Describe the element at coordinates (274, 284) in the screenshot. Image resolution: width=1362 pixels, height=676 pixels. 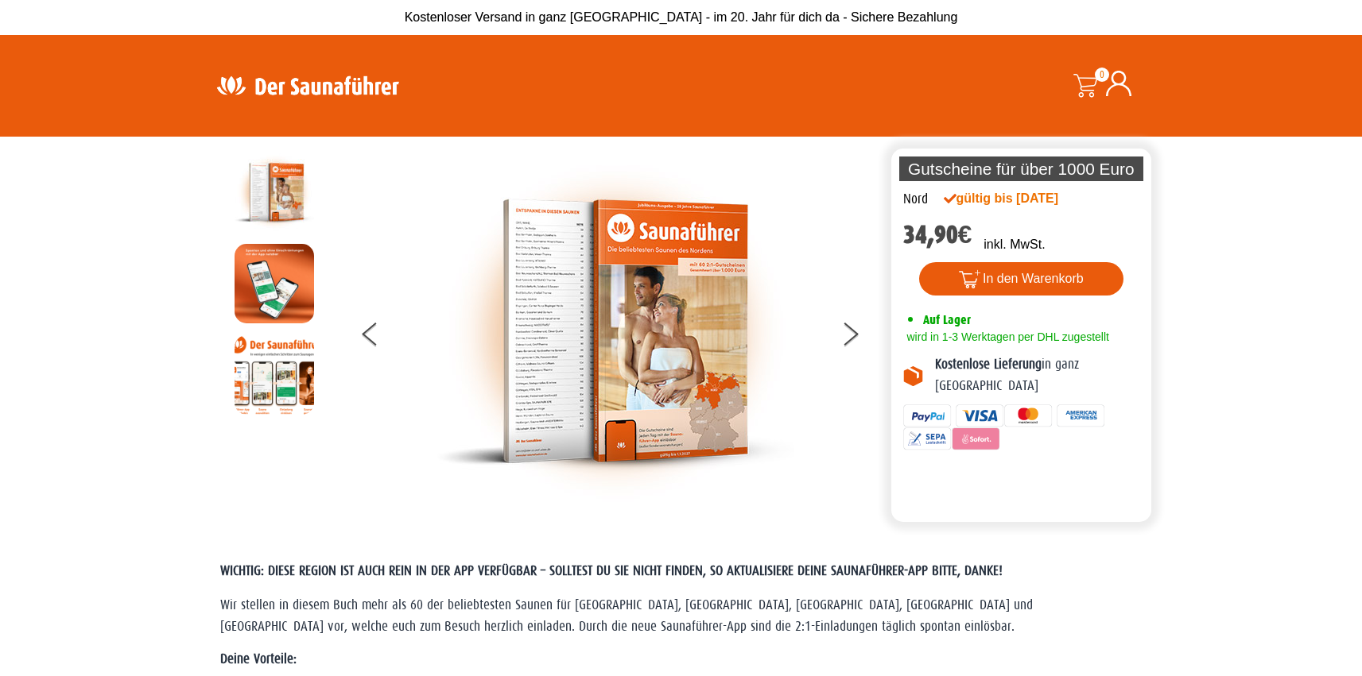
I see `img: MOCKUP-iPhone_regional` at that location.